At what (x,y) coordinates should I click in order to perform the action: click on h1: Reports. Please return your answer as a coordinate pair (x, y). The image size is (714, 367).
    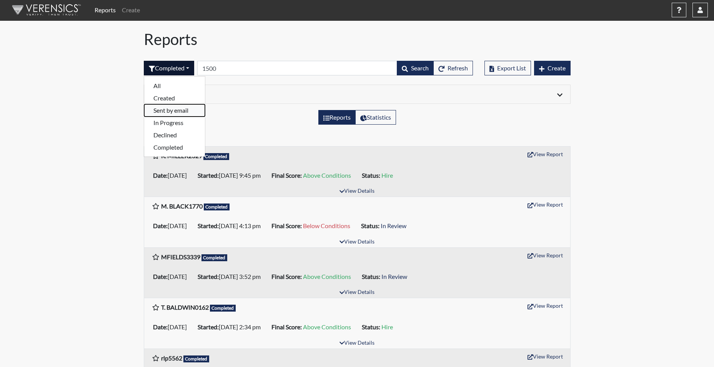
    Looking at the image, I should click on (357, 39).